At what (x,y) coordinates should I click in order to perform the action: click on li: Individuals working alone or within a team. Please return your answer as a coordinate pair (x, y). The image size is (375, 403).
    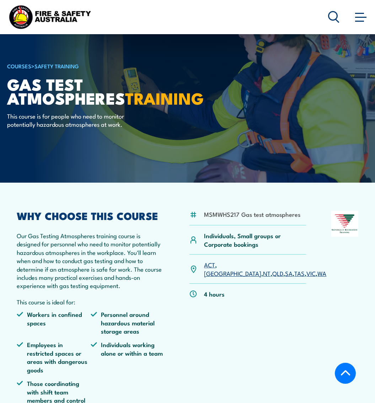
    Looking at the image, I should click on (128, 357).